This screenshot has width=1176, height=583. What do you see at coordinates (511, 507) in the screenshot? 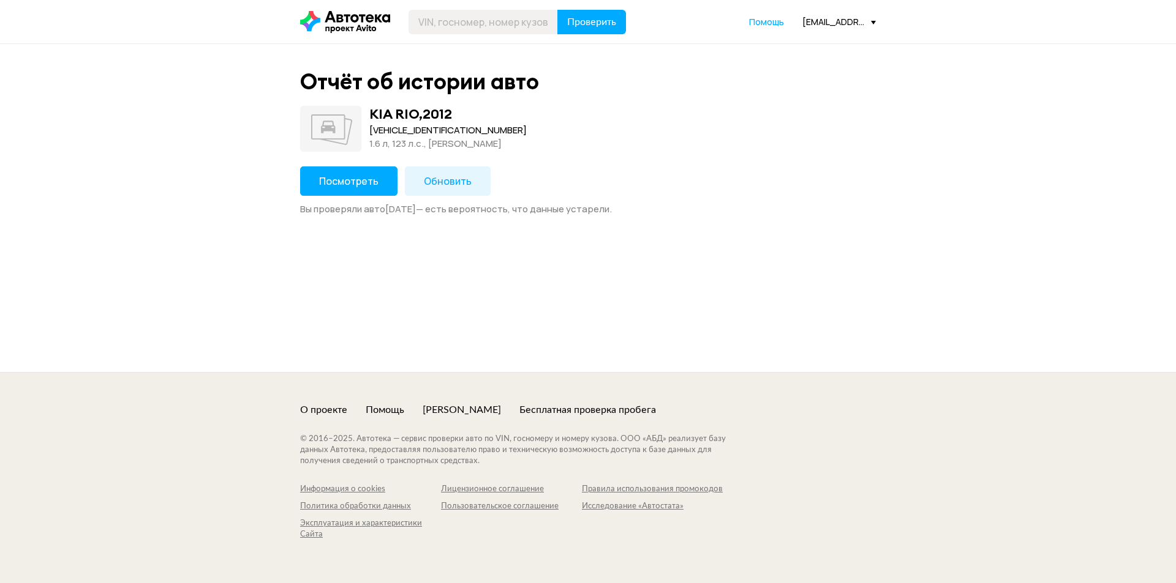
I see `a: Пользовательское соглашение` at bounding box center [511, 507].